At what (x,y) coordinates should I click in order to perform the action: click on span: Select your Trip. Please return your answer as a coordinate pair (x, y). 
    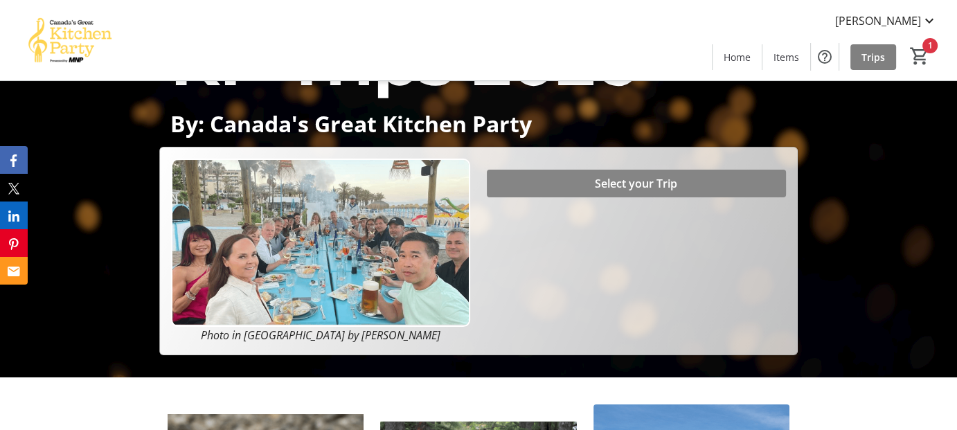
    Looking at the image, I should click on (636, 183).